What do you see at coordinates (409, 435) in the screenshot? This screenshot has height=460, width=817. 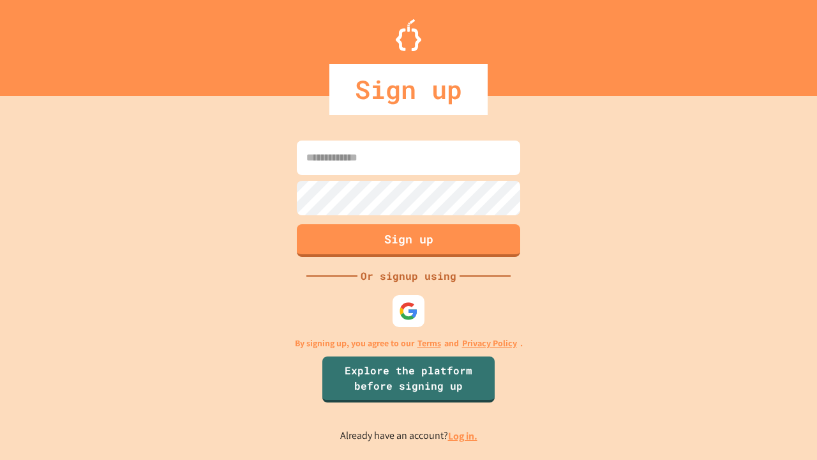 I see `p: Already have an account?` at bounding box center [409, 435].